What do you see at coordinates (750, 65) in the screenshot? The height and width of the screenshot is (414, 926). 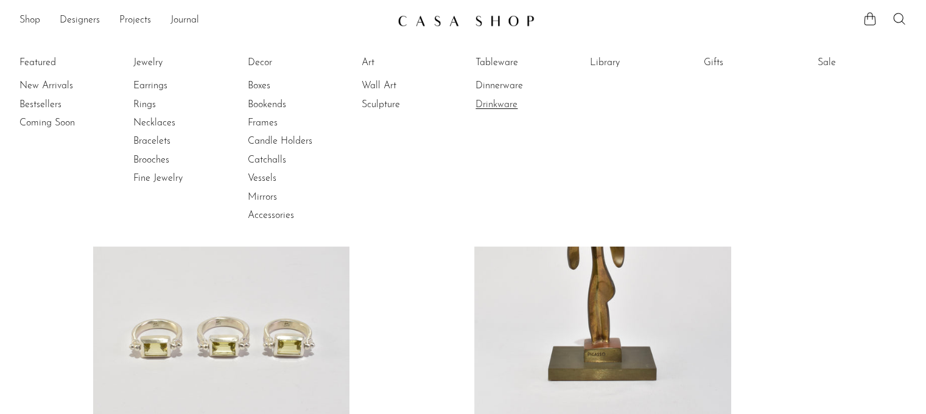 I see `ul: Gifts` at bounding box center [750, 65].